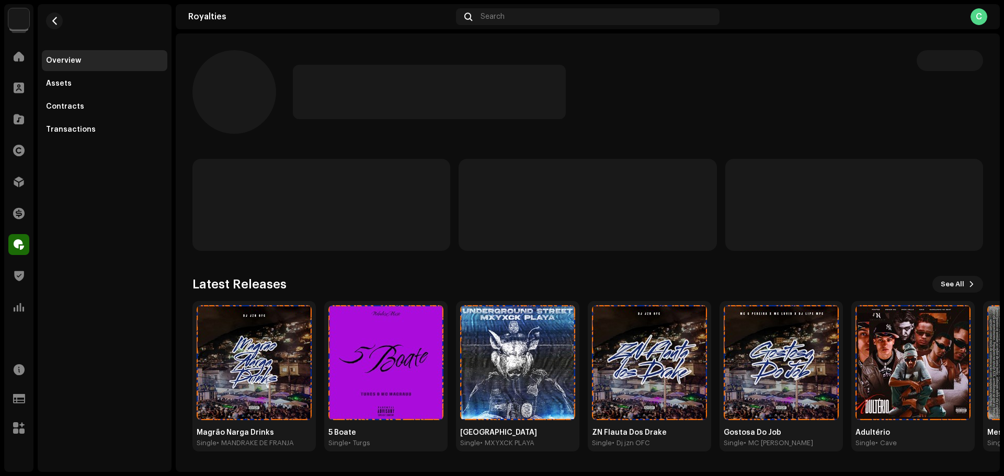 Image resolution: width=1004 pixels, height=476 pixels. What do you see at coordinates (254, 433) in the screenshot?
I see `div: Magrão Narga Drinks` at bounding box center [254, 433].